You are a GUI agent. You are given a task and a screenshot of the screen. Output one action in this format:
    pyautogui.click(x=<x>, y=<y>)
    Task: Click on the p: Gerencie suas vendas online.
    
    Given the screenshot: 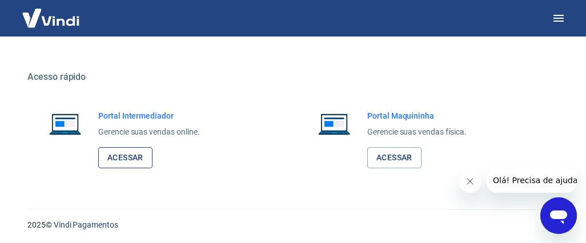 What is the action you would take?
    pyautogui.click(x=149, y=132)
    